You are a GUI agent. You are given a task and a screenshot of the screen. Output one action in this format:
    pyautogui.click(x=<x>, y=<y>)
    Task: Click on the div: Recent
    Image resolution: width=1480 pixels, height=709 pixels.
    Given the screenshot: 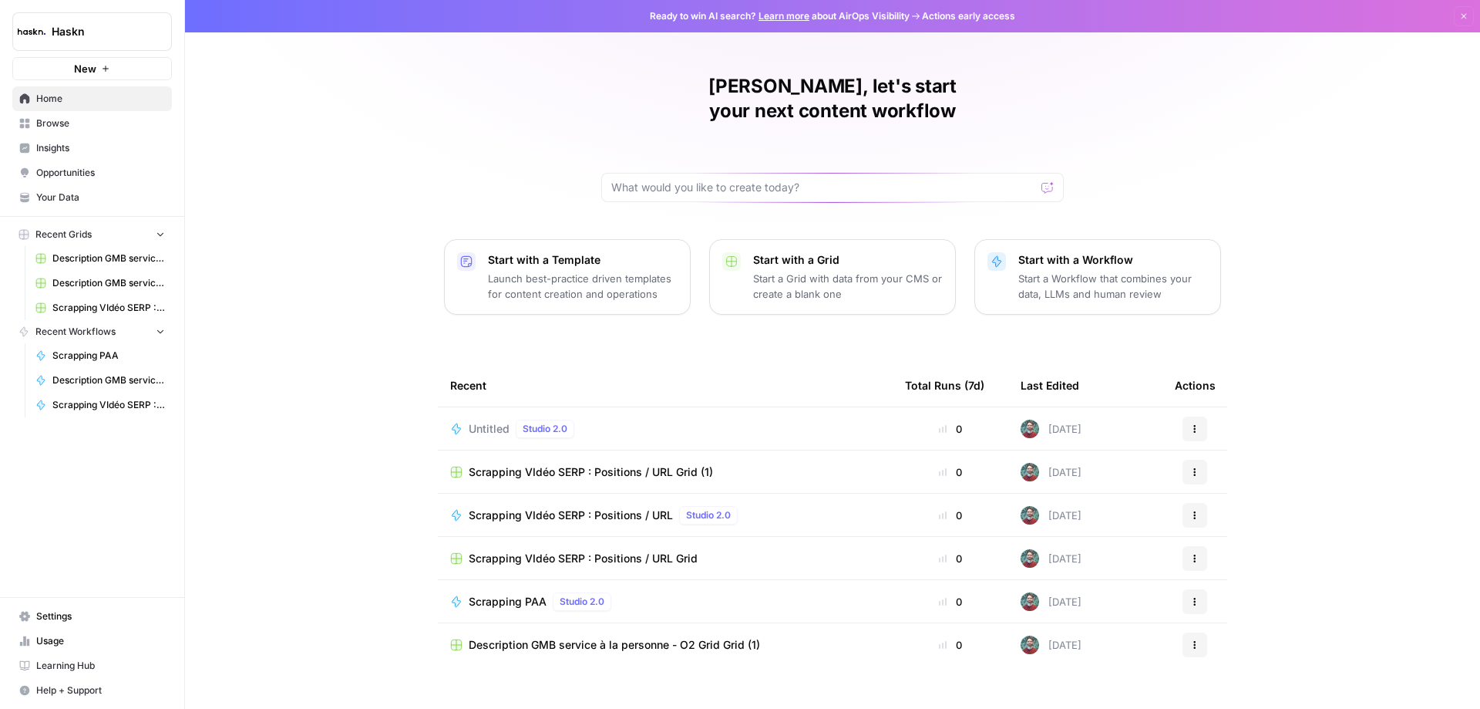 What is the action you would take?
    pyautogui.click(x=665, y=385)
    